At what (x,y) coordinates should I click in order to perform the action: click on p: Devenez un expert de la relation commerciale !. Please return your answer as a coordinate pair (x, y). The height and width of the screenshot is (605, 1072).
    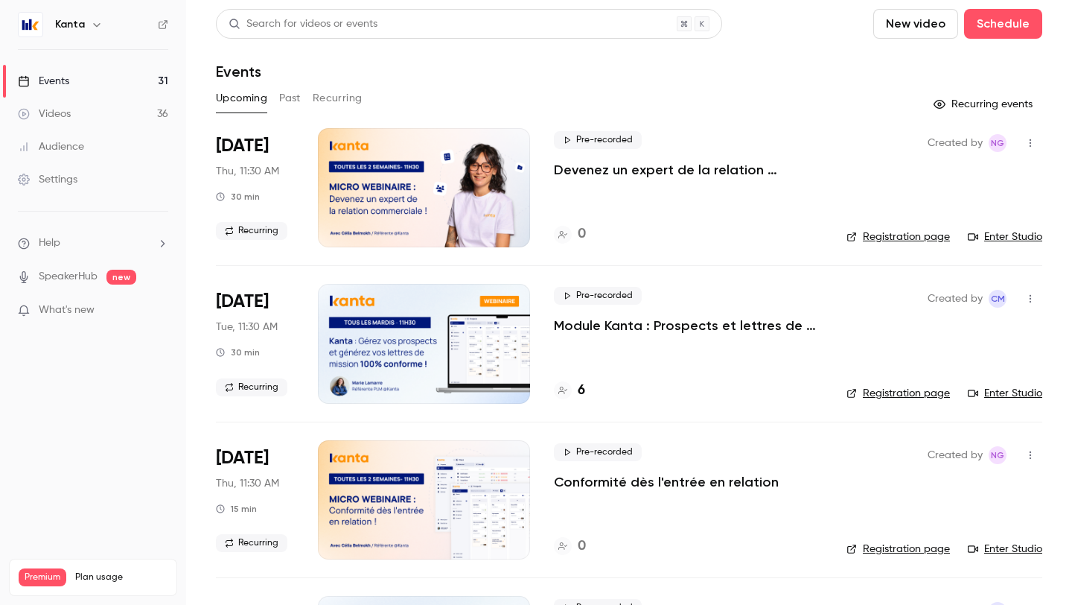
    Looking at the image, I should click on (688, 170).